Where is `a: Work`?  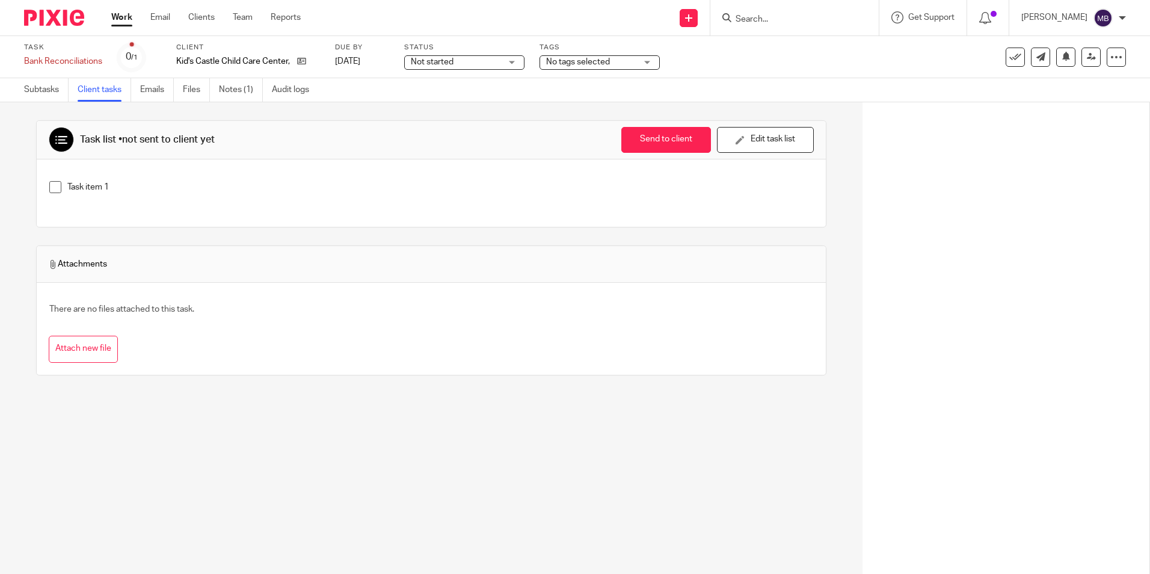 a: Work is located at coordinates (121, 17).